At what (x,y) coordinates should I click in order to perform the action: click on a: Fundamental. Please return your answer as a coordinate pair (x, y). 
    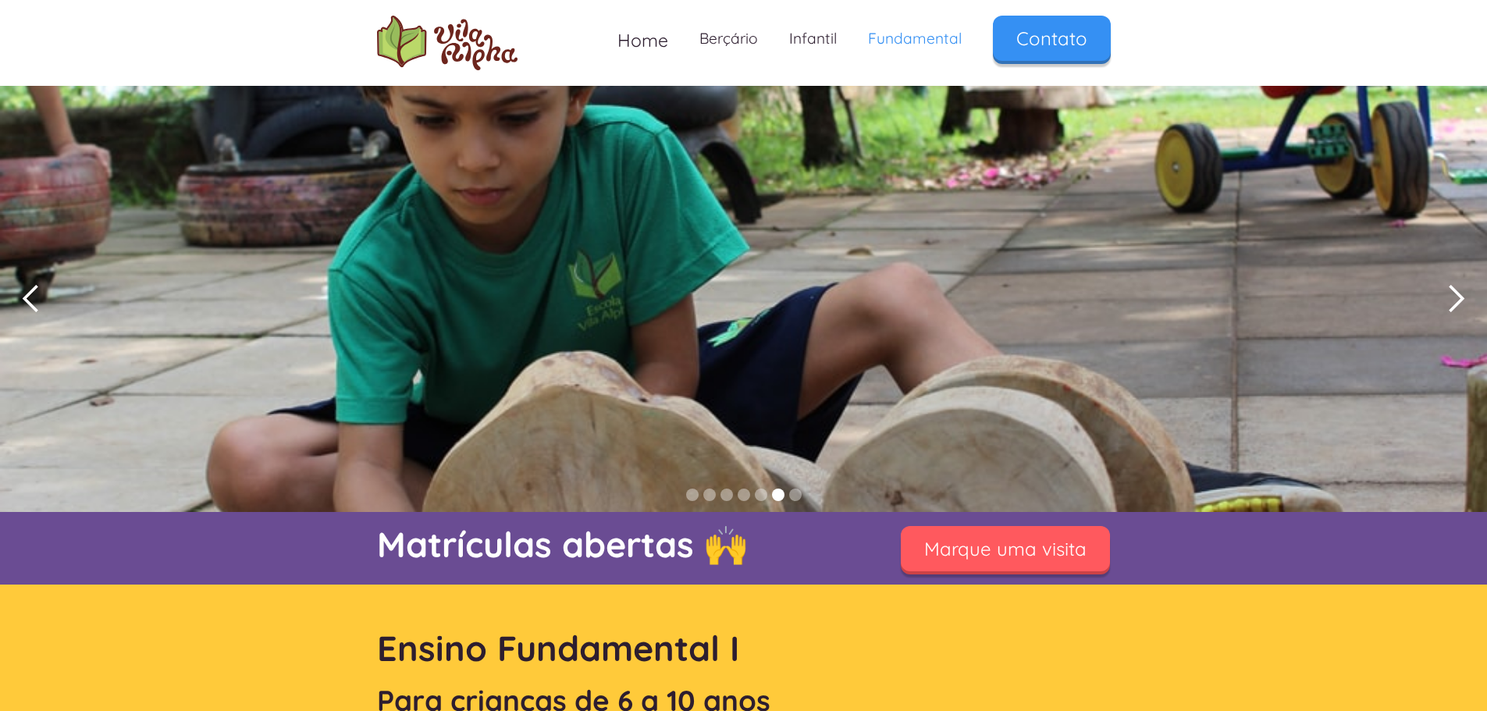
    Looking at the image, I should click on (915, 38).